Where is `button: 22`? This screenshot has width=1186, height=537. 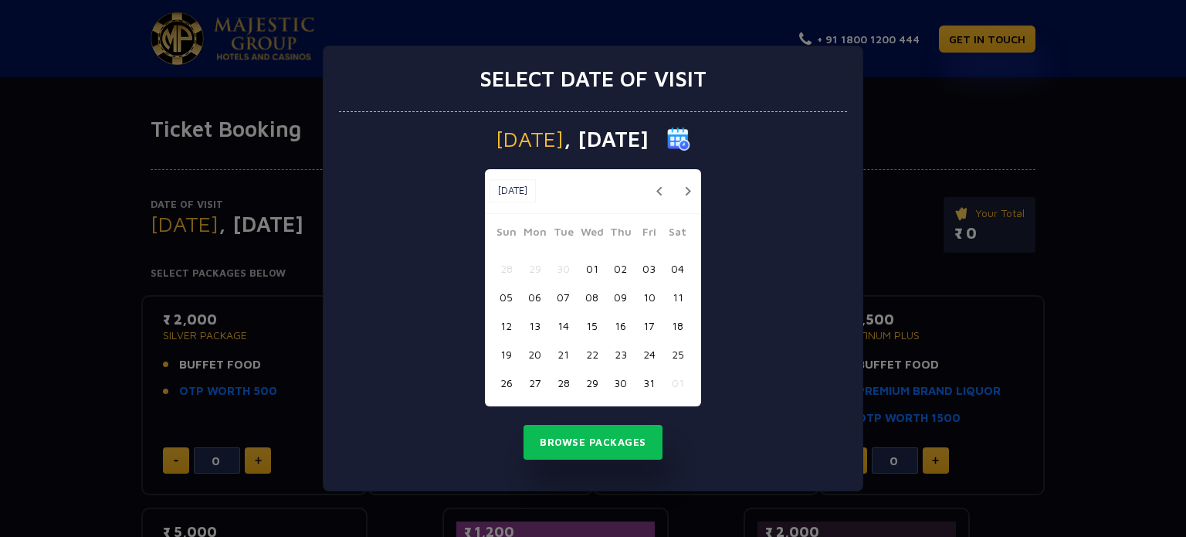
button: 22 is located at coordinates (592, 354).